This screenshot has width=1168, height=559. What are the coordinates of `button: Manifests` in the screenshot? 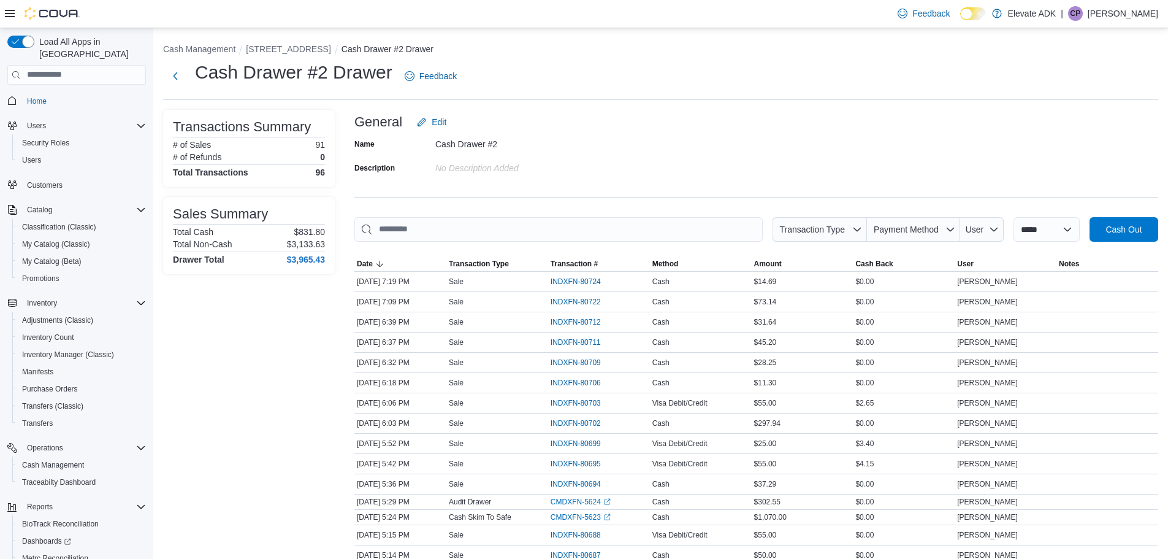 It's located at (82, 372).